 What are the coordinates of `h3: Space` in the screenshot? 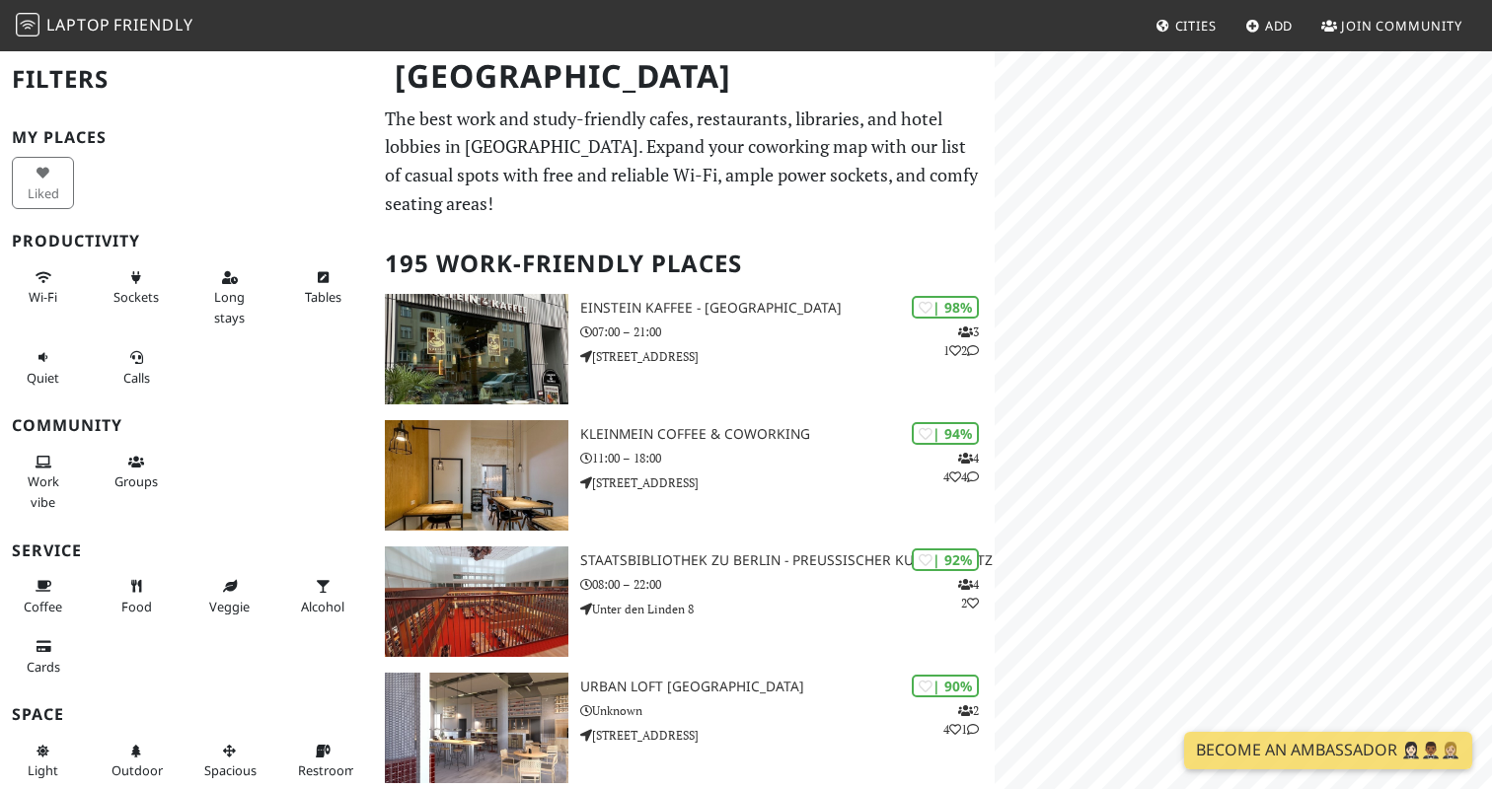 It's located at (187, 714).